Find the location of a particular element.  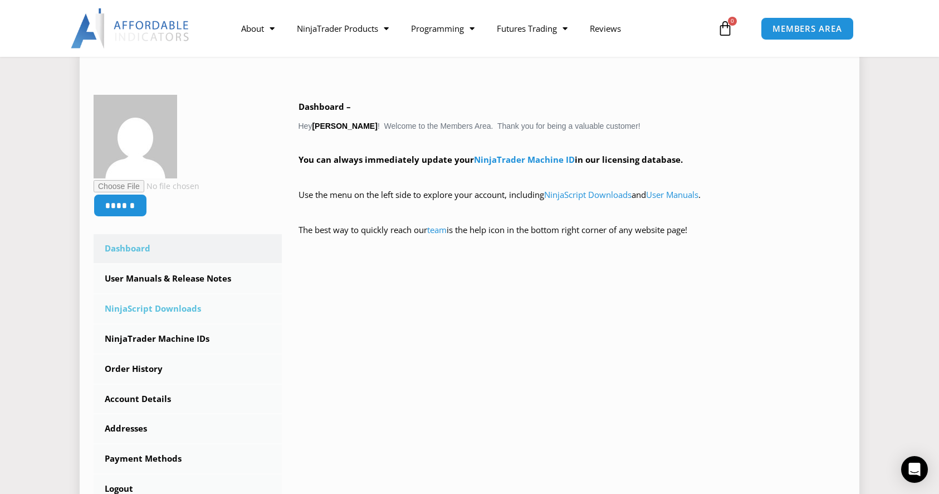

img: 9fe12d7d52396bce223c8bc2d2eac4832e1cb30c0f041d5ebf1ce97a94becd03 is located at coordinates (135, 137).